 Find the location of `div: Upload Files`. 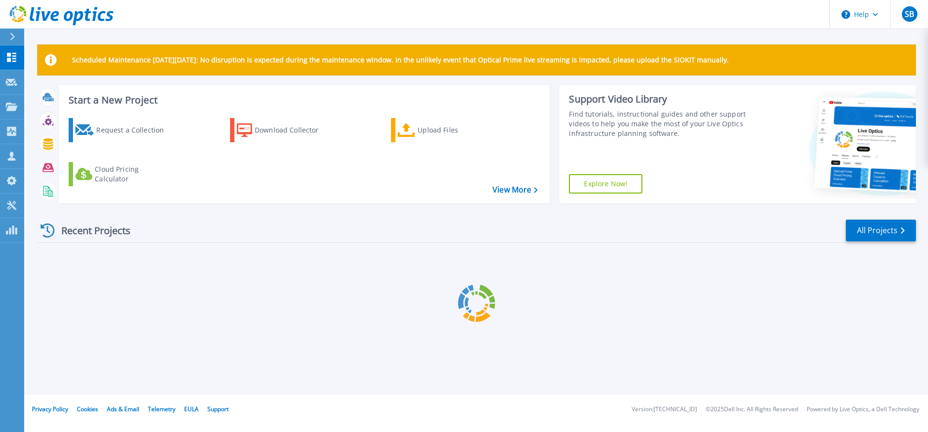

div: Upload Files is located at coordinates (456, 130).